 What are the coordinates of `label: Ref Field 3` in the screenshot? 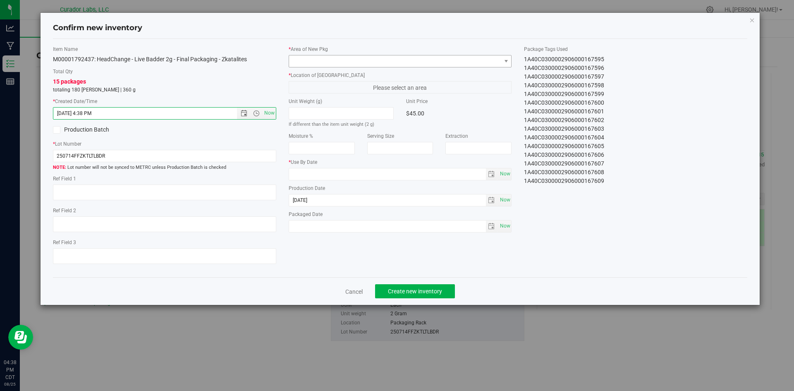 It's located at (165, 242).